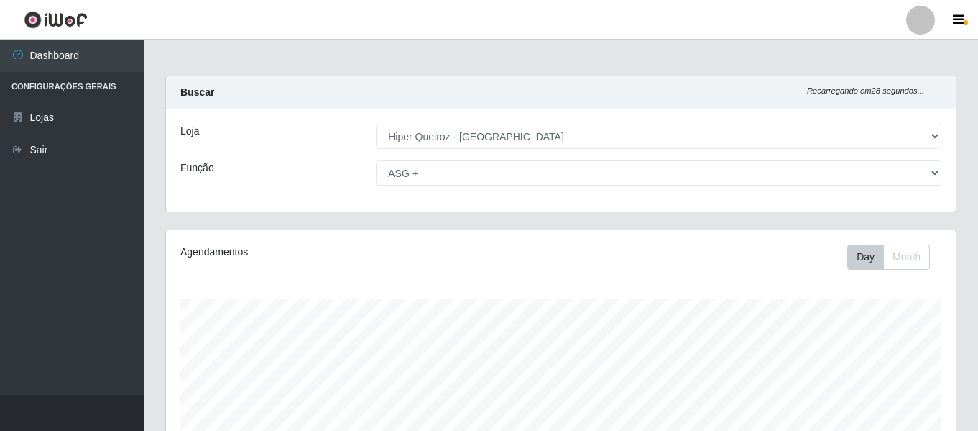  What do you see at coordinates (906, 257) in the screenshot?
I see `button: Month` at bounding box center [906, 257].